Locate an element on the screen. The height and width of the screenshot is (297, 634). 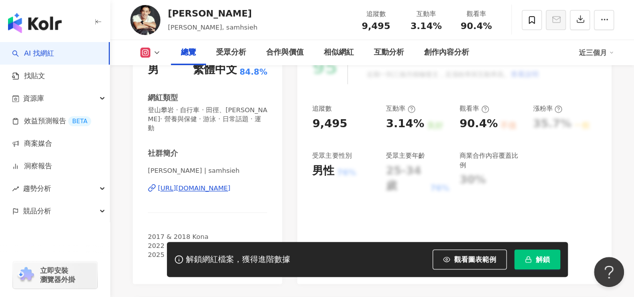
span: 競品分析 is located at coordinates (37, 211).